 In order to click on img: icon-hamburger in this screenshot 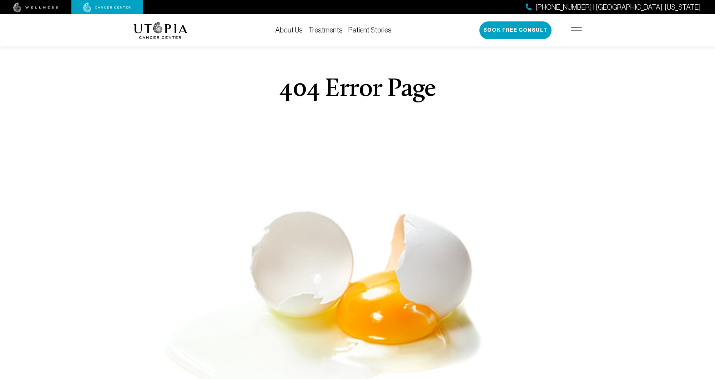, I will do `click(577, 30)`.